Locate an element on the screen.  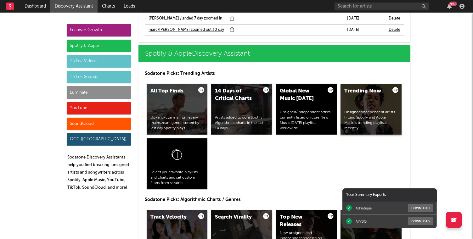
div: Track Velocity is located at coordinates (172, 217).